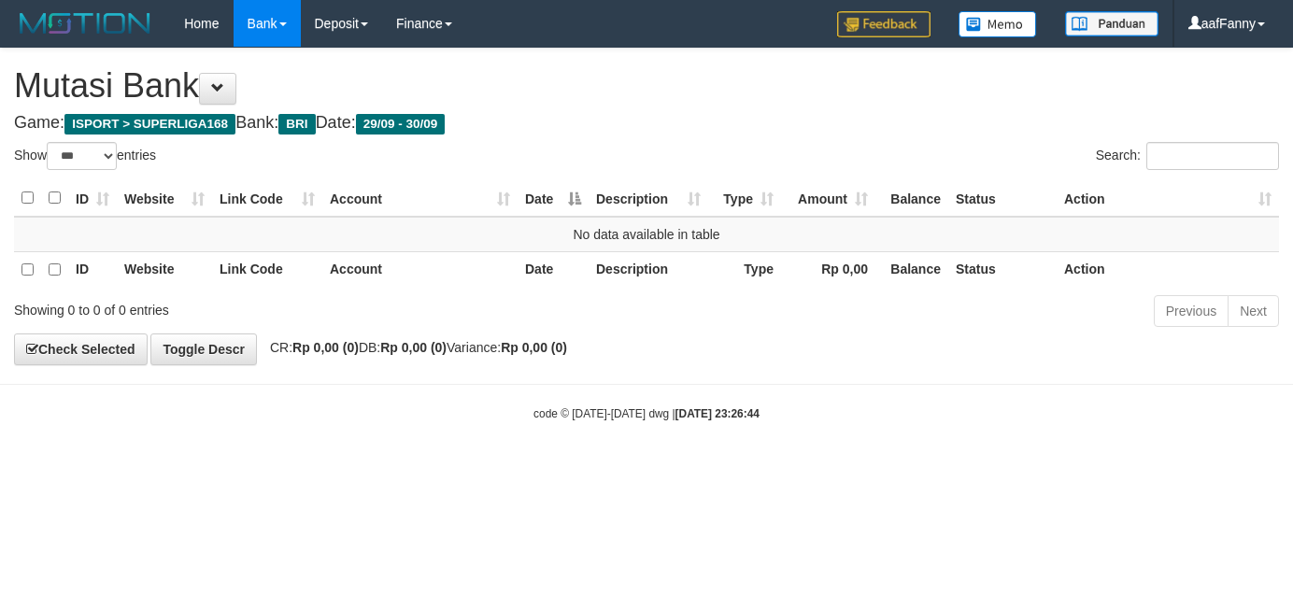 This screenshot has width=1293, height=609. Describe the element at coordinates (1191, 311) in the screenshot. I see `a: Previous` at that location.